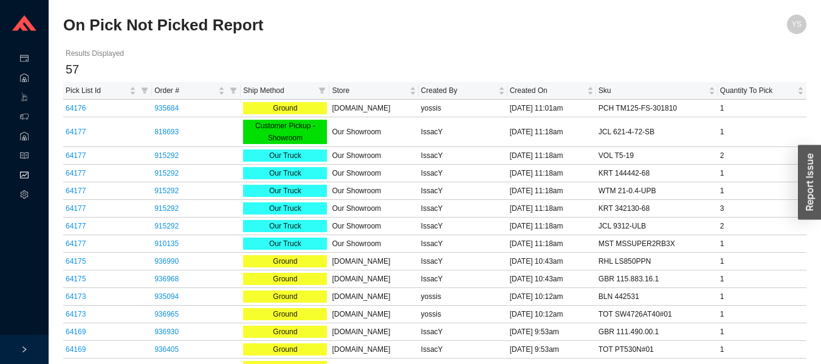 The image size is (821, 364). I want to click on td: TOT SW4726AT40#01, so click(657, 314).